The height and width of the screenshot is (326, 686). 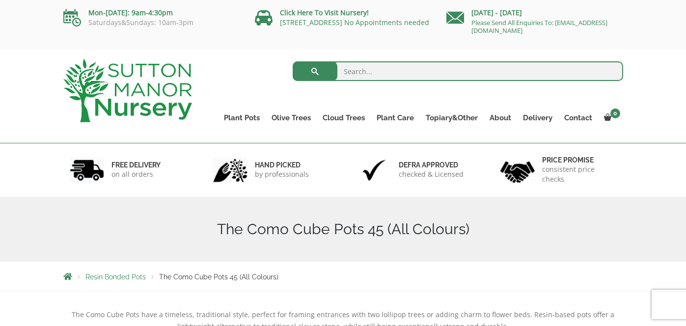 I want to click on h6: hand picked, so click(x=282, y=165).